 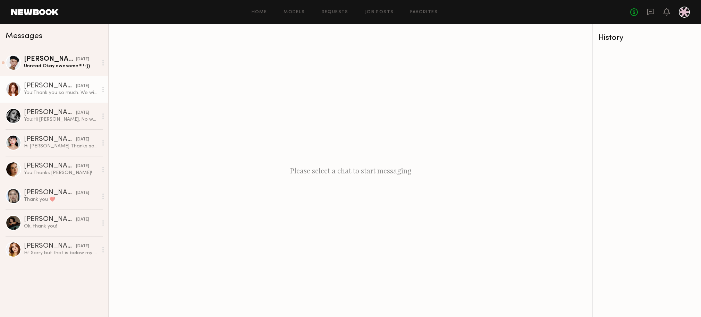 What do you see at coordinates (351, 171) in the screenshot?
I see `div: Please select a chat to start messaging` at bounding box center [351, 171].